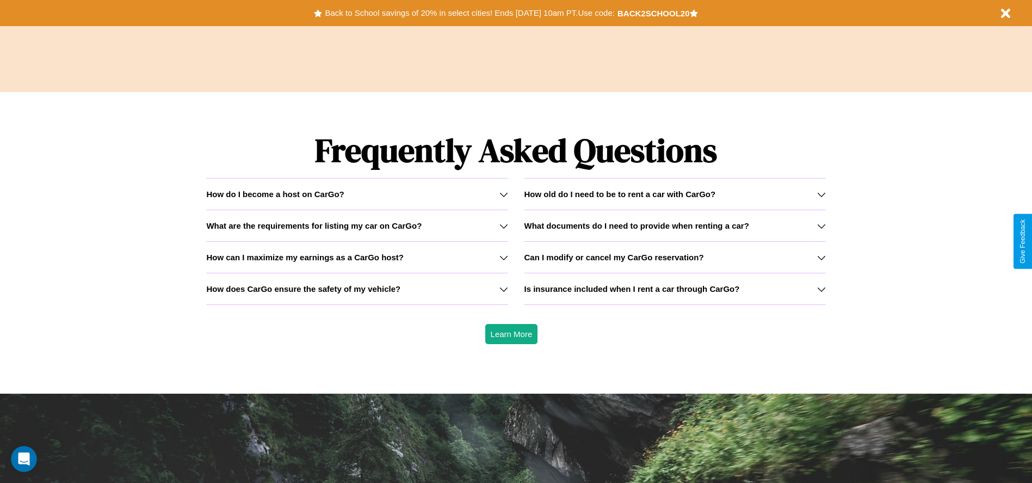 Image resolution: width=1032 pixels, height=483 pixels. Describe the element at coordinates (275, 194) in the screenshot. I see `h3: How do I become a host on CarGo?` at that location.